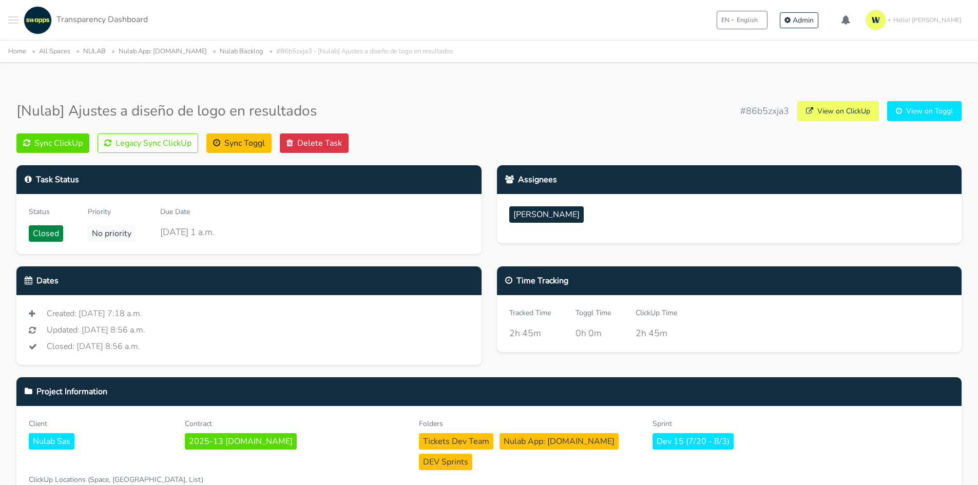 The image size is (978, 485). I want to click on img: swapps-linkedin-v2.jpg, so click(37, 20).